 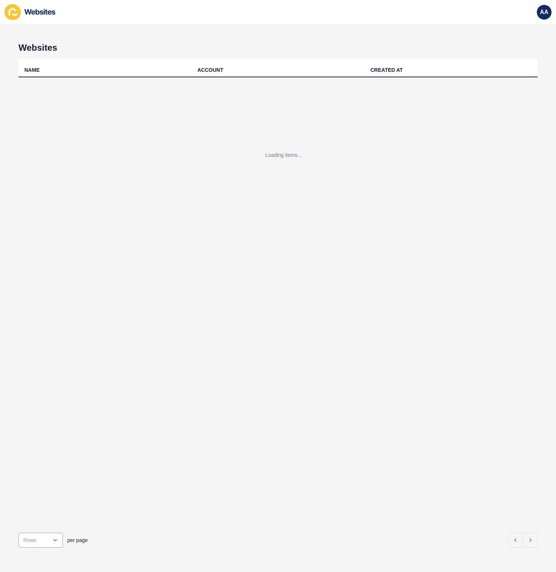 I want to click on div: ACCOUNT, so click(x=210, y=70).